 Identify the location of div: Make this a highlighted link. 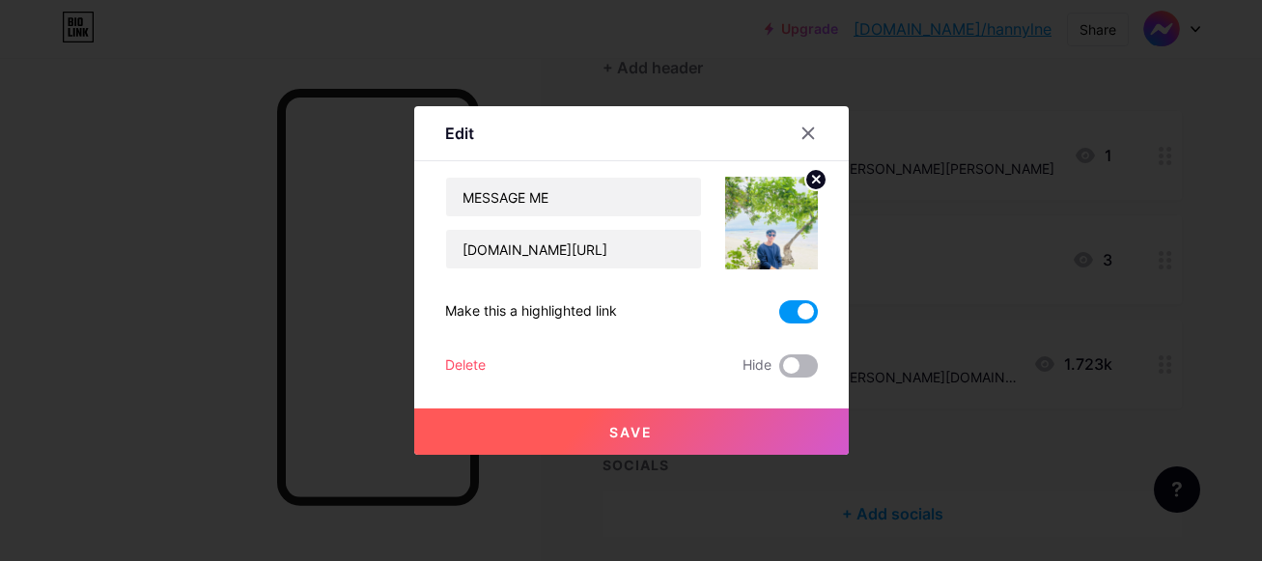
(531, 312).